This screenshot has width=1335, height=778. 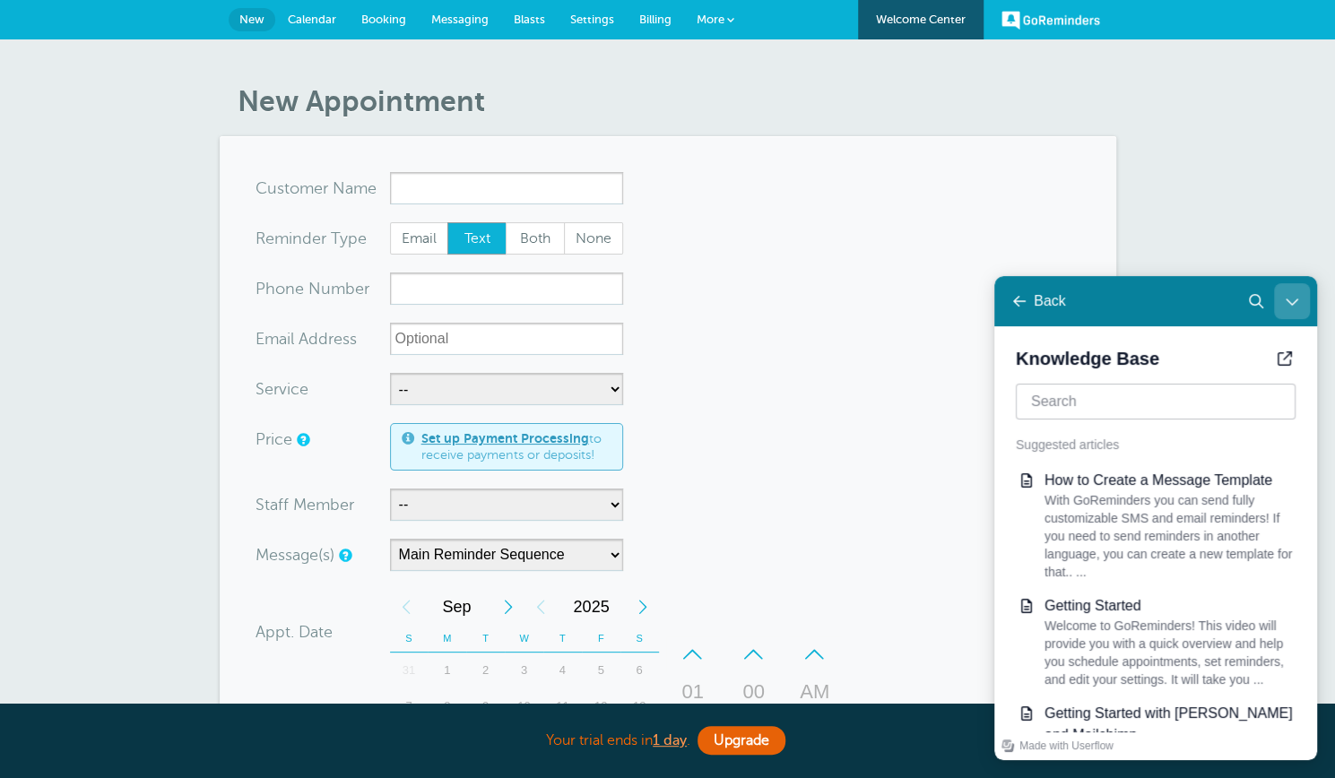 What do you see at coordinates (323, 188) in the screenshot?
I see `div: ame` at bounding box center [323, 188].